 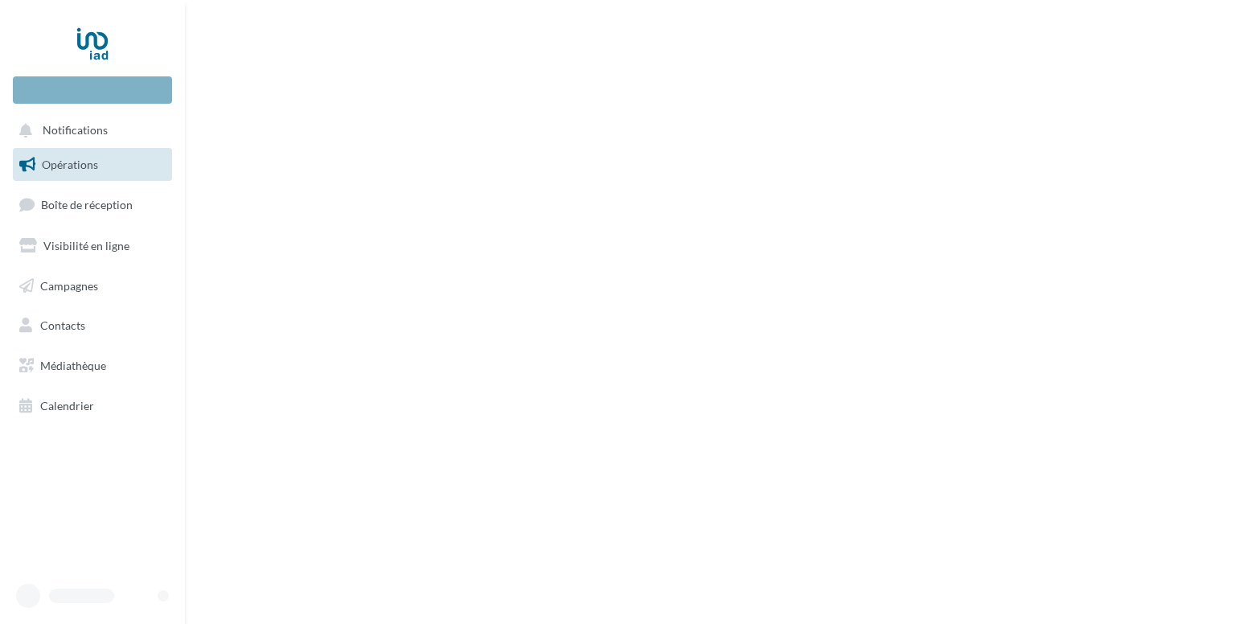 I want to click on span: Campagnes, so click(x=69, y=285).